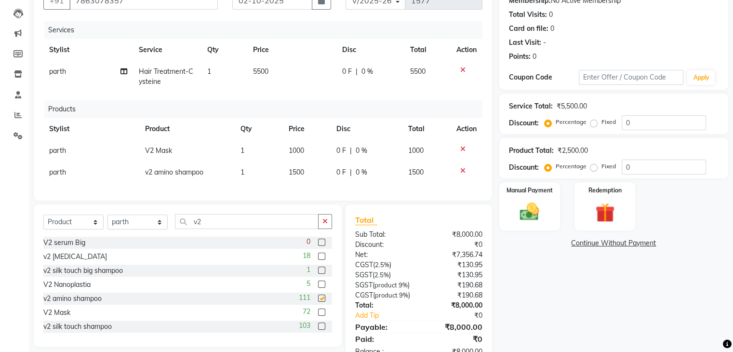 This screenshot has height=352, width=733. I want to click on span: V2 Mask, so click(159, 150).